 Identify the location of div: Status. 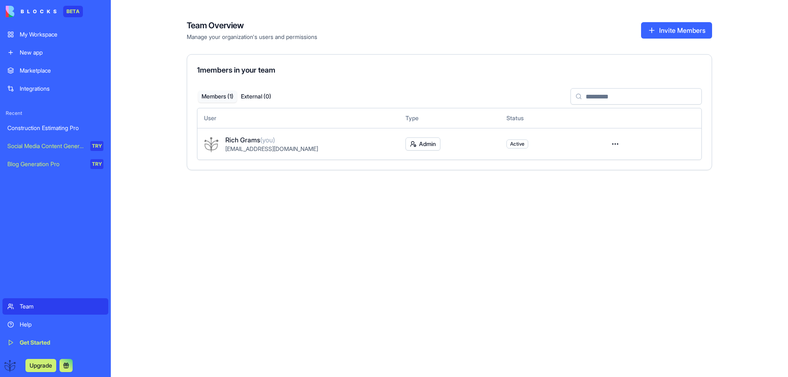
(550, 118).